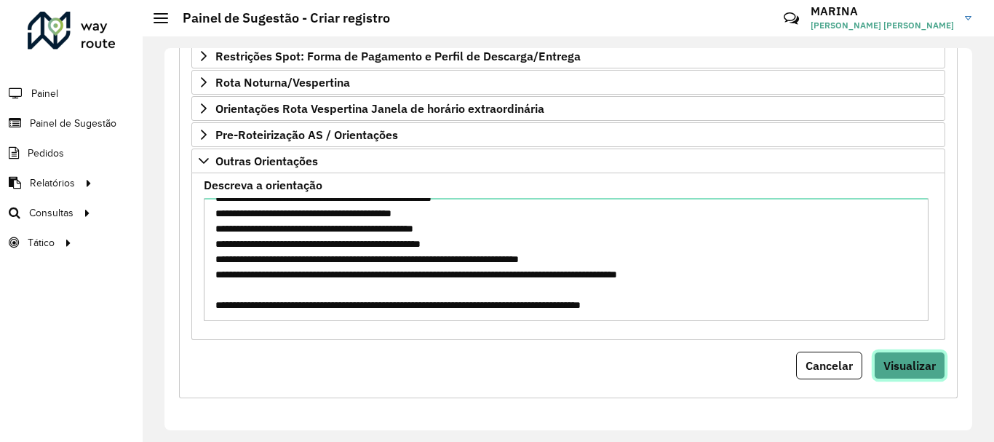 The image size is (994, 442). Describe the element at coordinates (791, 18) in the screenshot. I see `a: Contato Rápido` at that location.